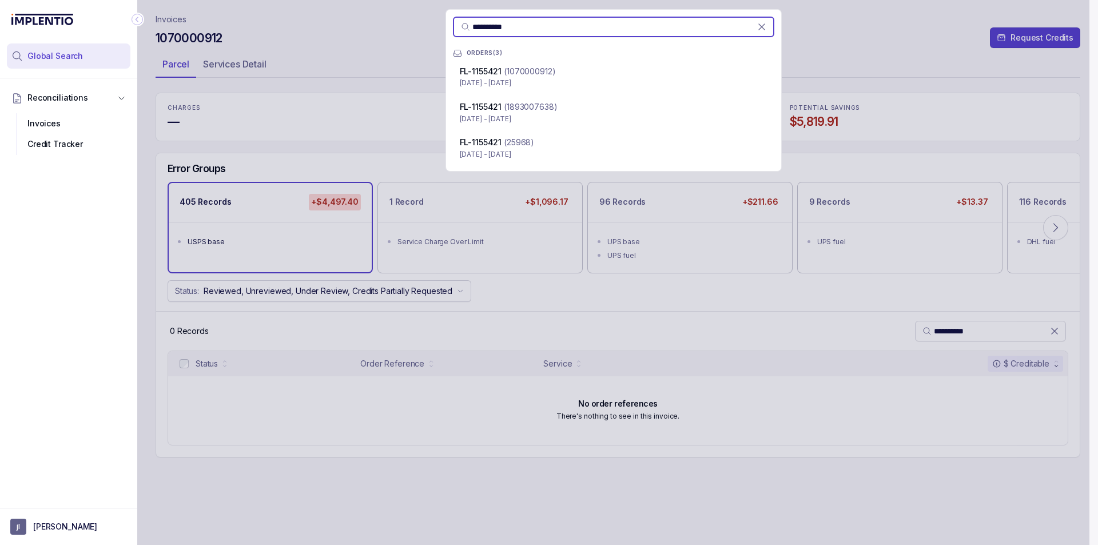 This screenshot has width=1098, height=545. What do you see at coordinates (69, 134) in the screenshot?
I see `div: Reconciliations` at bounding box center [69, 134].